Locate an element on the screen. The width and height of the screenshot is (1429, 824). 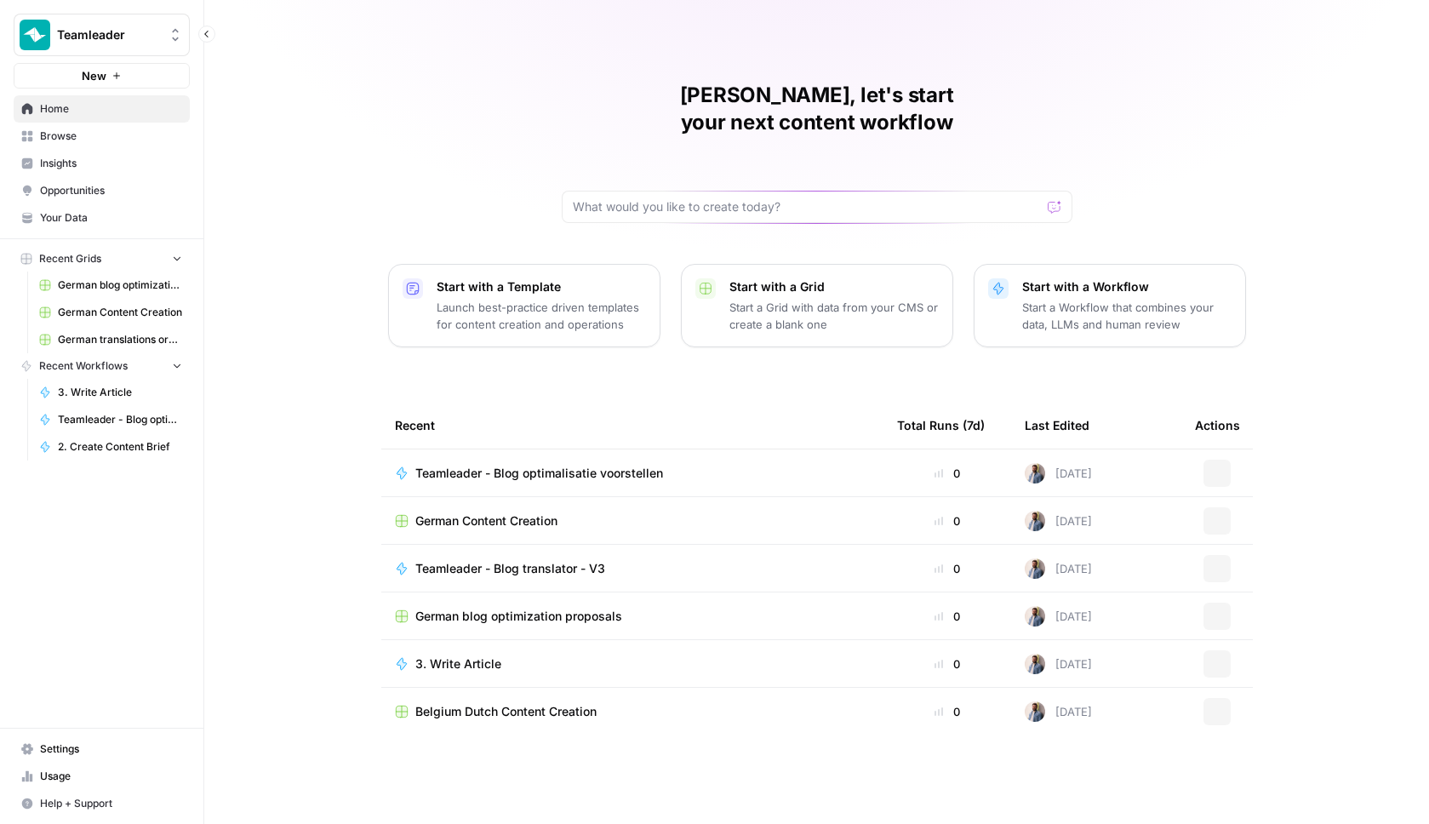
p: Start with a Workflow is located at coordinates (1127, 287).